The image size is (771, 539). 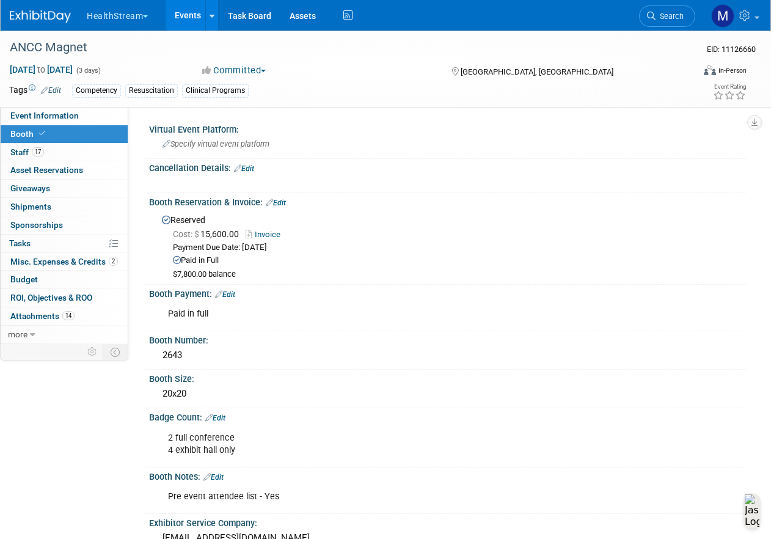 I want to click on div: 2 full conference 4 exhibit hall only, so click(x=394, y=444).